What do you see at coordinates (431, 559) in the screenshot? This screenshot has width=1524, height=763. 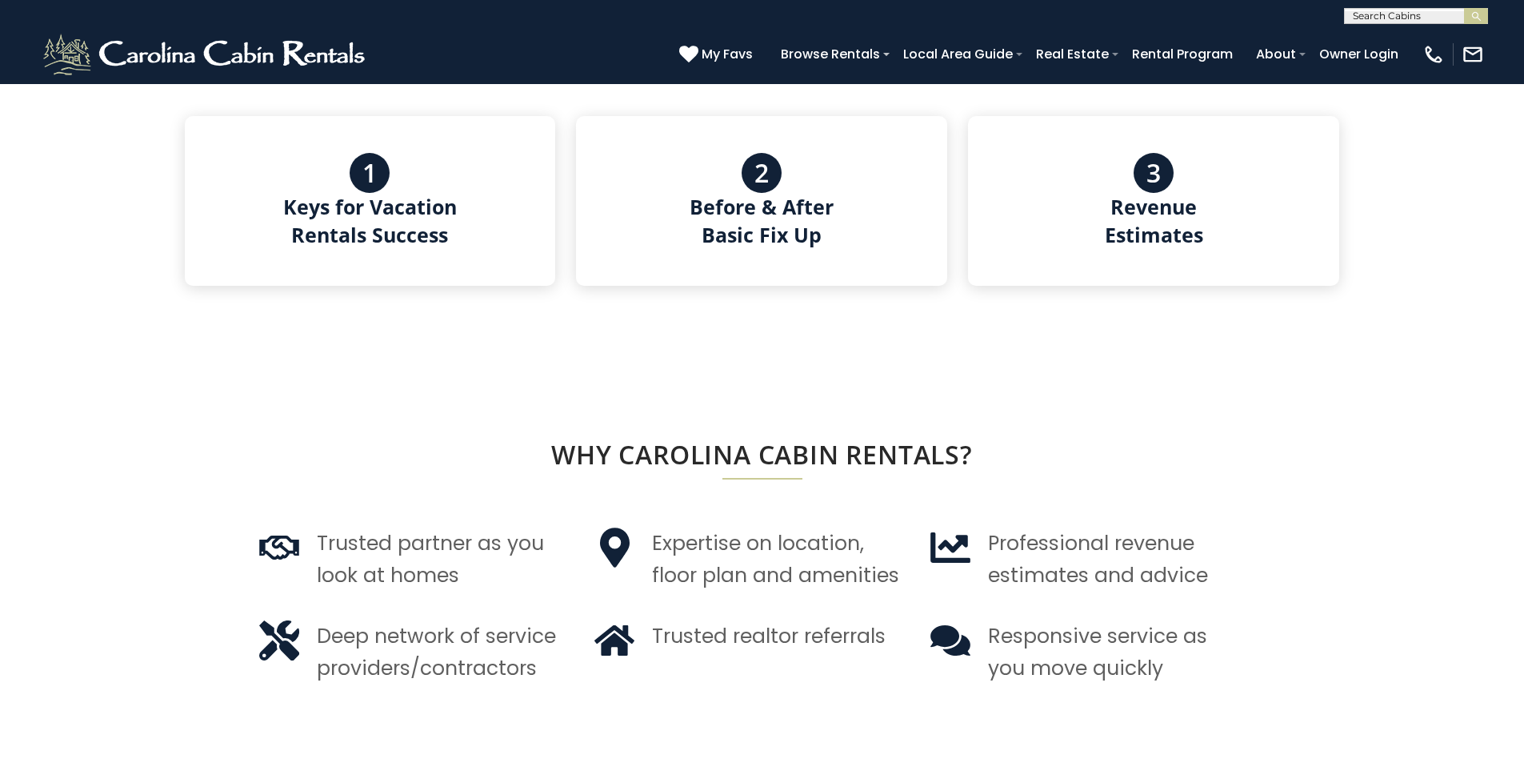 I see `p: Trusted partner as you look at homes` at bounding box center [431, 559].